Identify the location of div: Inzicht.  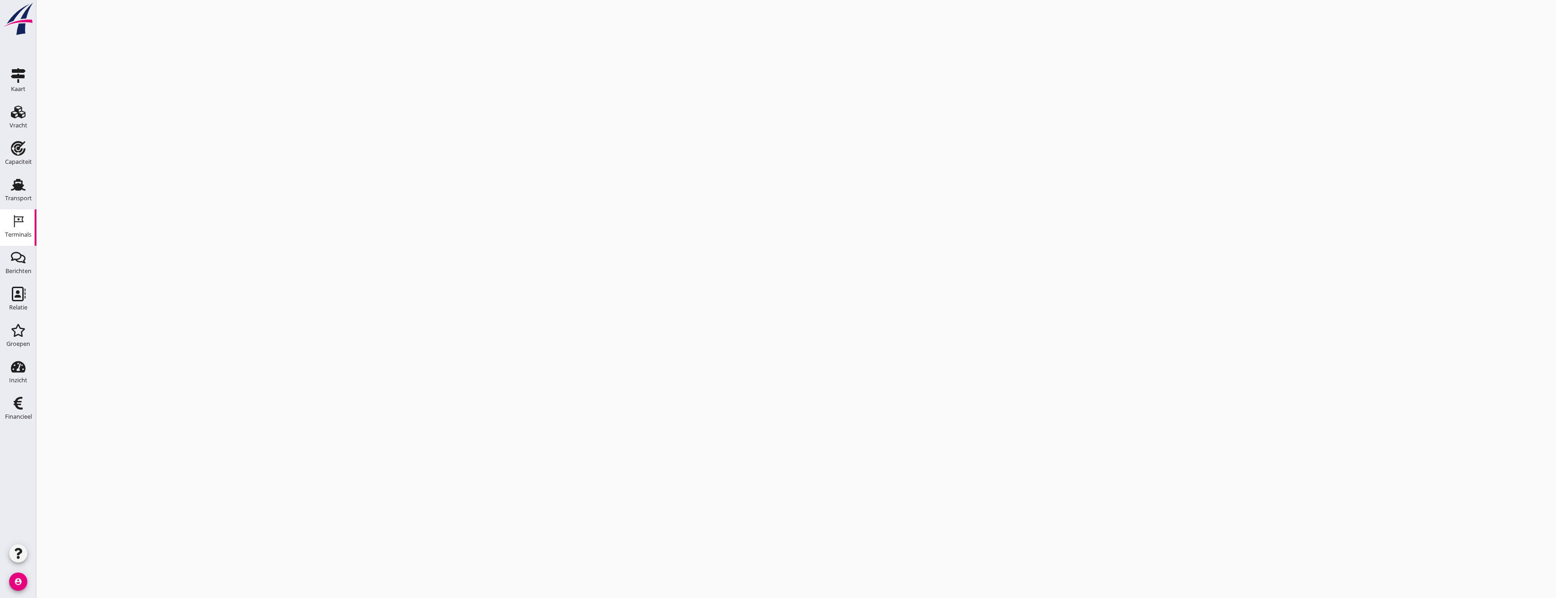
(18, 380).